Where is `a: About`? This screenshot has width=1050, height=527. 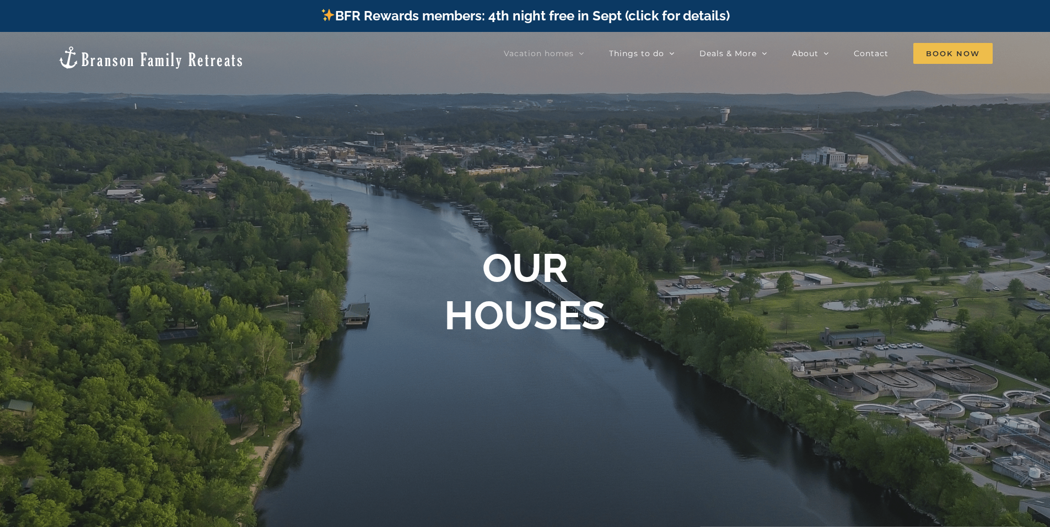 a: About is located at coordinates (810, 53).